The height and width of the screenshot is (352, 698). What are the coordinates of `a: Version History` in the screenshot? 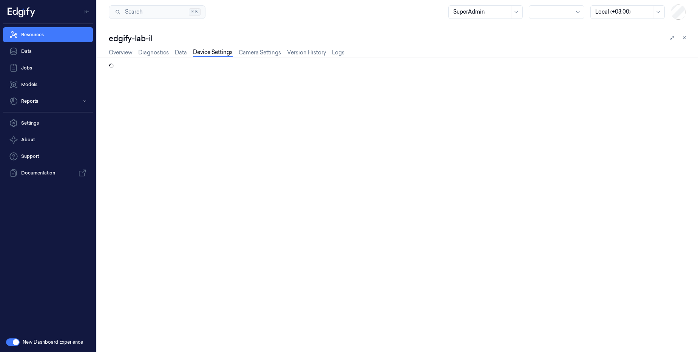 It's located at (306, 53).